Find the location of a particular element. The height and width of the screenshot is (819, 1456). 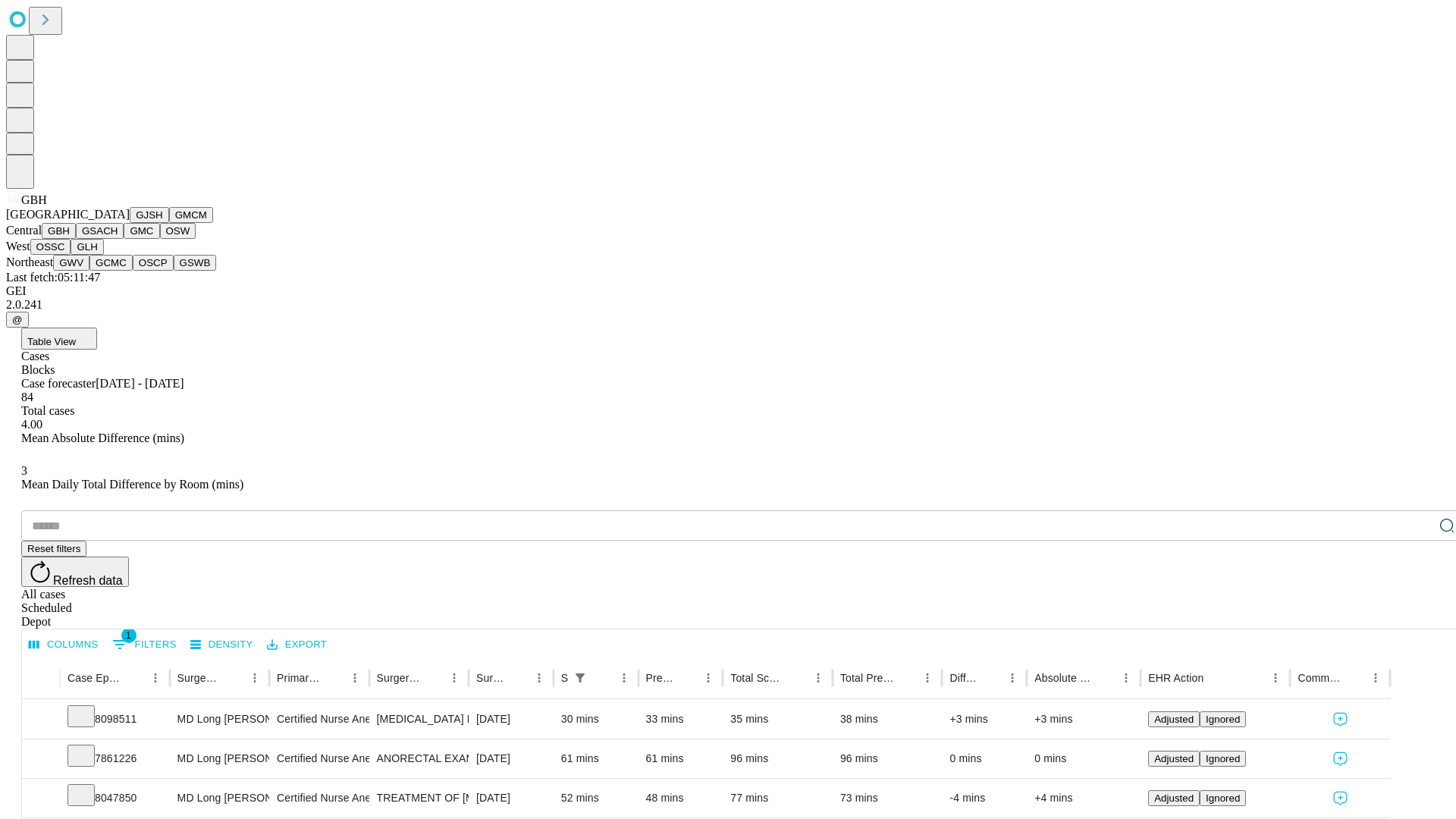

div: 38 mins is located at coordinates (887, 718).